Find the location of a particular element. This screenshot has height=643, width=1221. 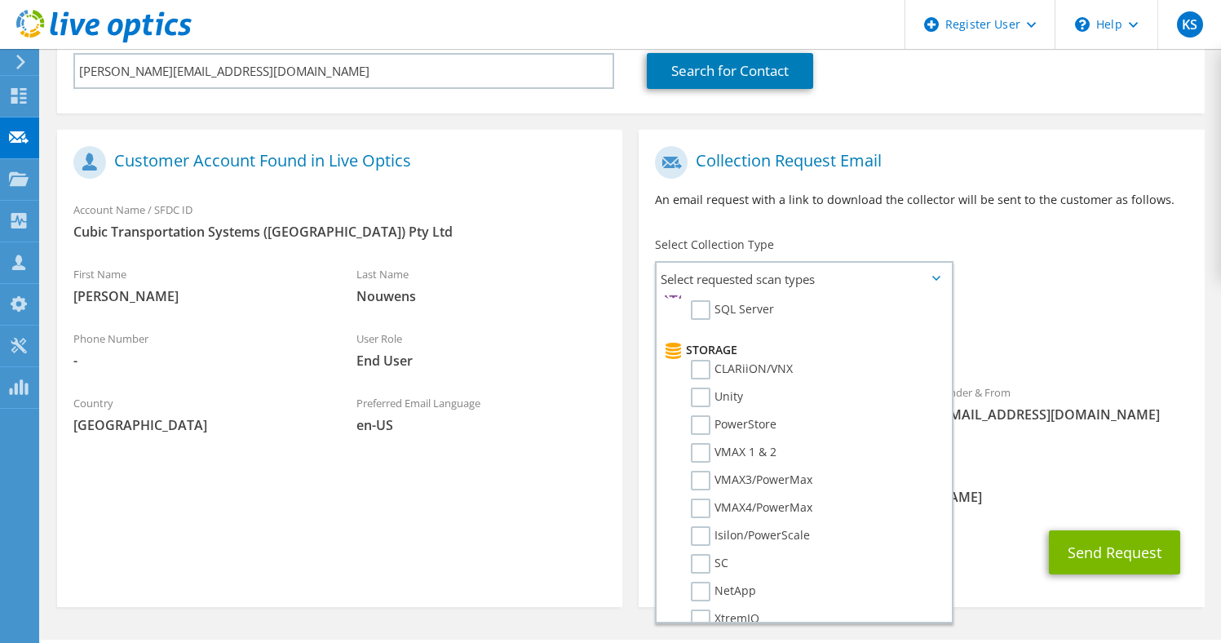

label: Isilon/PowerScale is located at coordinates (750, 536).